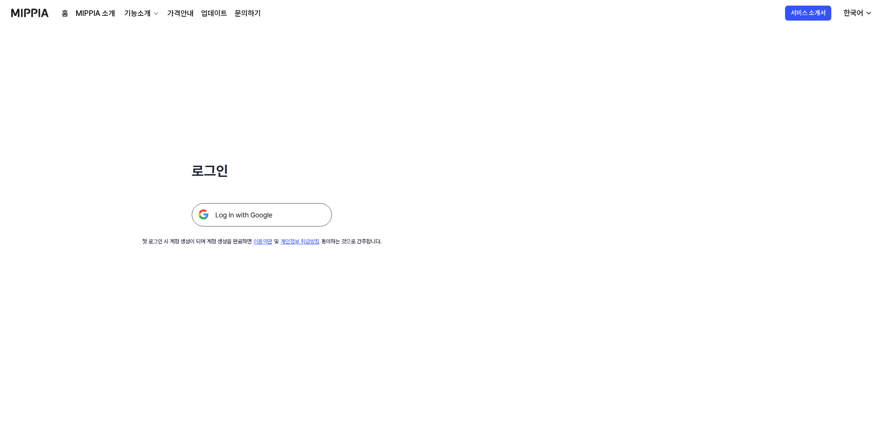 Image resolution: width=894 pixels, height=446 pixels. I want to click on h1: 로그인, so click(262, 171).